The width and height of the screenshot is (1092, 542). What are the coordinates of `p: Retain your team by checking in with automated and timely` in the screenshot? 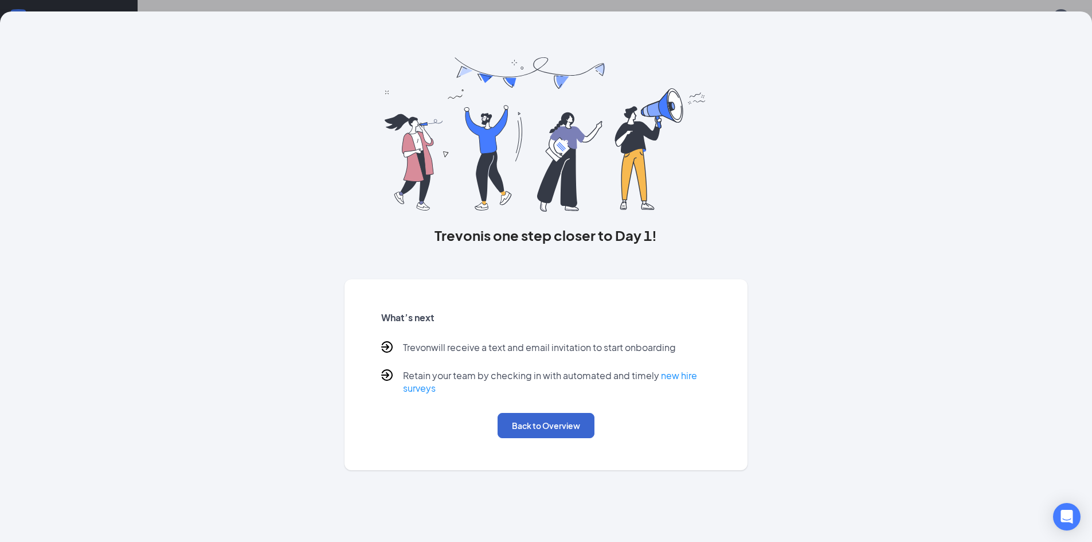 It's located at (557, 382).